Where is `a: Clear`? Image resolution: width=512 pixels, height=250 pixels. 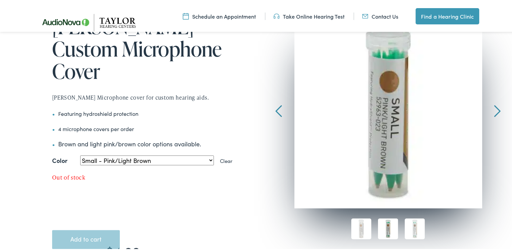
a: Clear is located at coordinates (226, 159).